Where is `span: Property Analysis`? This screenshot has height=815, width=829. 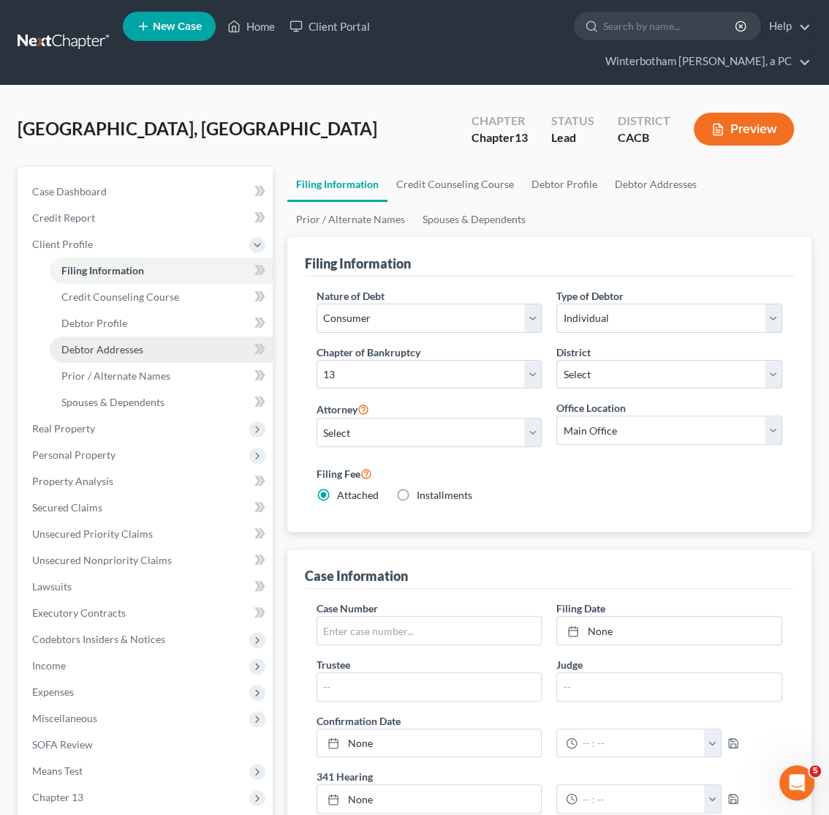 span: Property Analysis is located at coordinates (72, 481).